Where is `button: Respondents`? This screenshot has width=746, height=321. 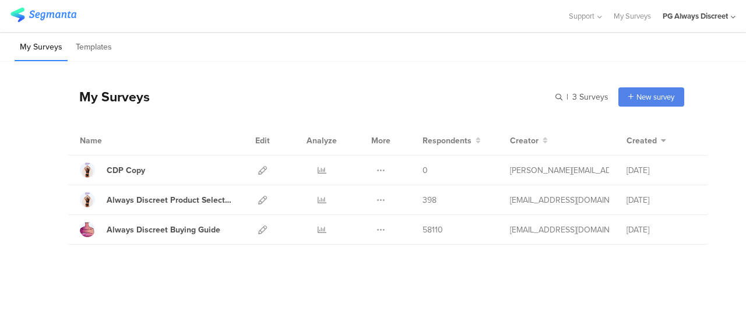 button: Respondents is located at coordinates (452, 140).